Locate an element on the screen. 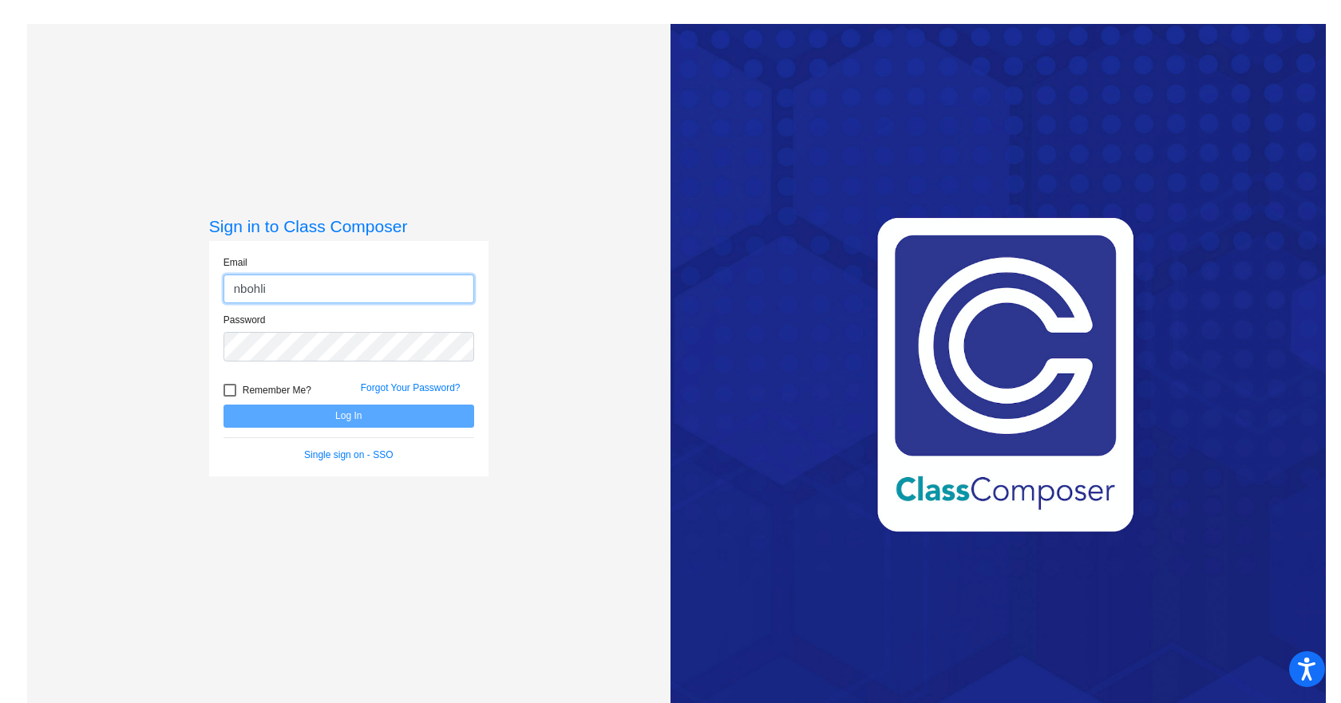 Image resolution: width=1341 pixels, height=703 pixels. a: Single sign on - SSO is located at coordinates (348, 455).